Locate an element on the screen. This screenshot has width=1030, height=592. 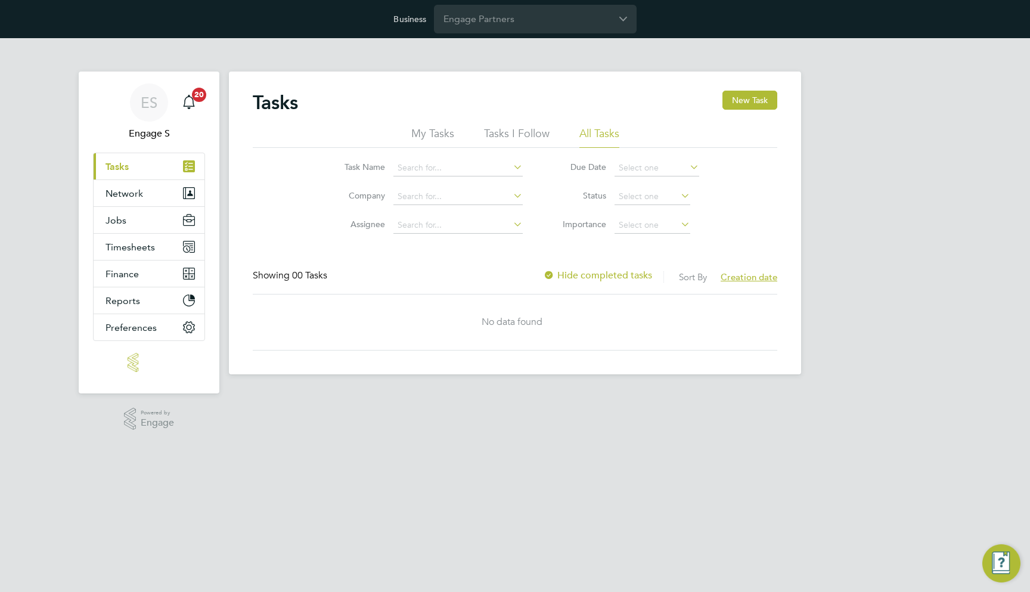
span: Finance is located at coordinates (122, 274).